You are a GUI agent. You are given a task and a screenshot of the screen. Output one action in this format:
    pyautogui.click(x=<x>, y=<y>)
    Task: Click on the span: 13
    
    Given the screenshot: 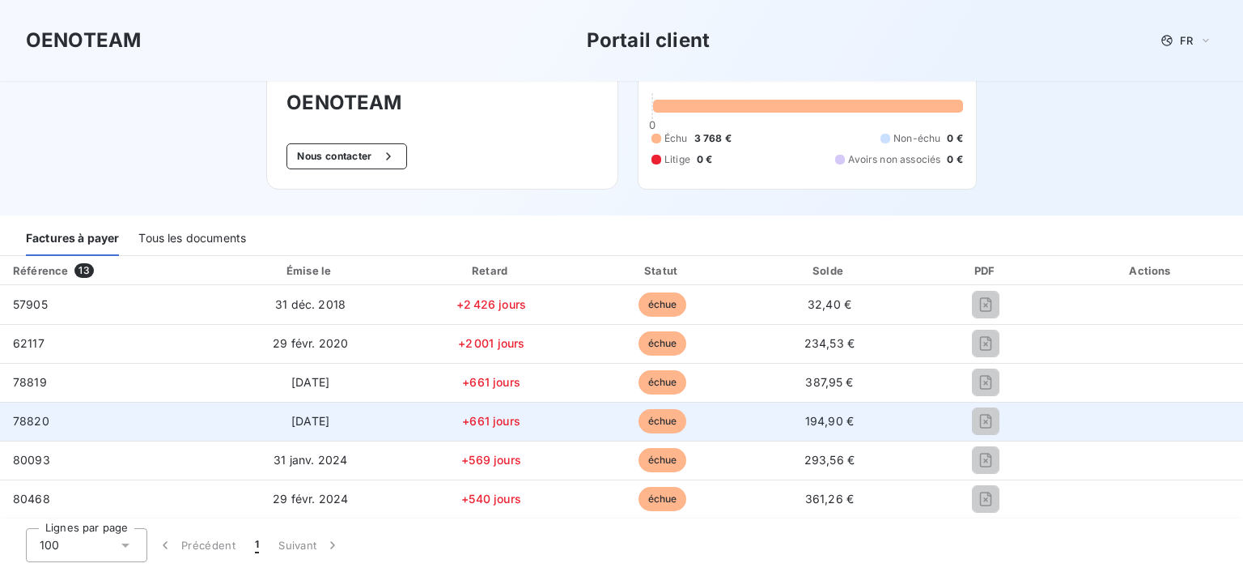 What is the action you would take?
    pyautogui.click(x=83, y=270)
    